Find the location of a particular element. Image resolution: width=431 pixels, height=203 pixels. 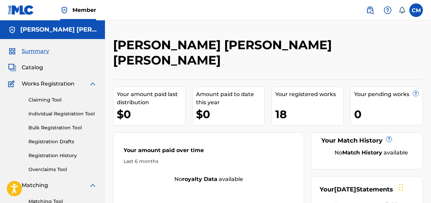

span: Matching is located at coordinates (35, 185).